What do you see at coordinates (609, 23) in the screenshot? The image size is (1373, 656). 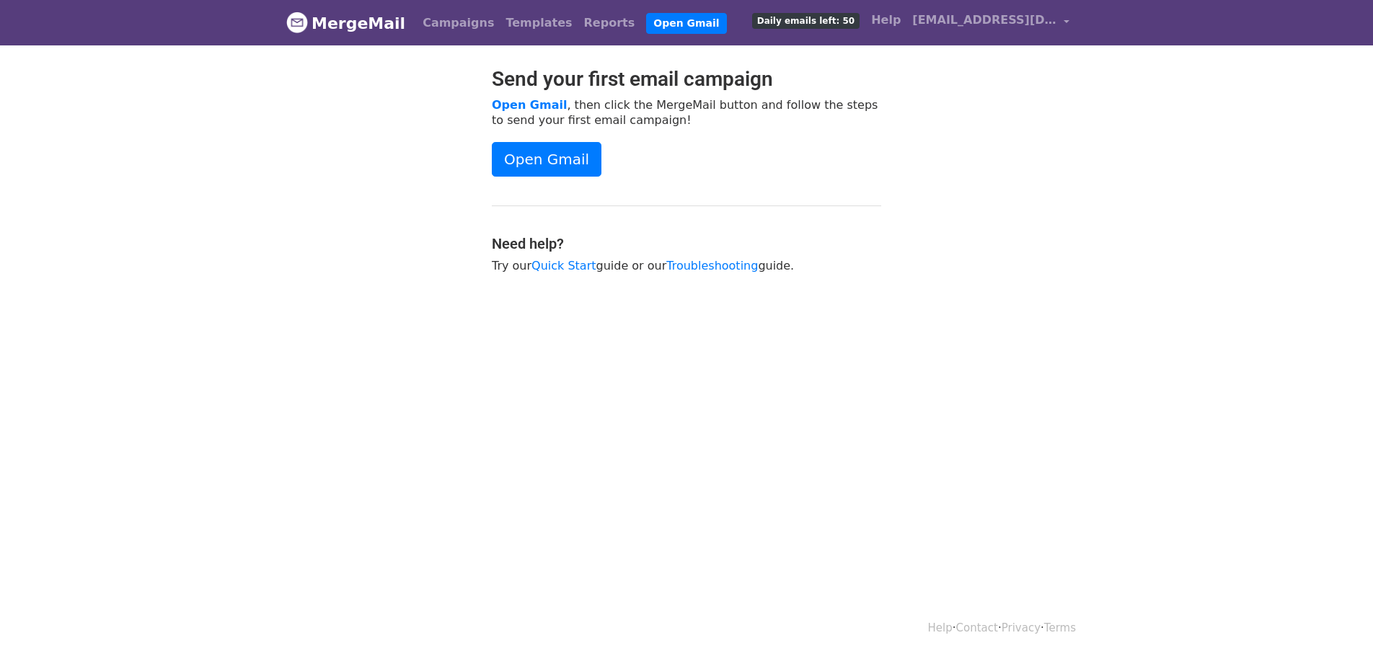 I see `a: Reports` at bounding box center [609, 23].